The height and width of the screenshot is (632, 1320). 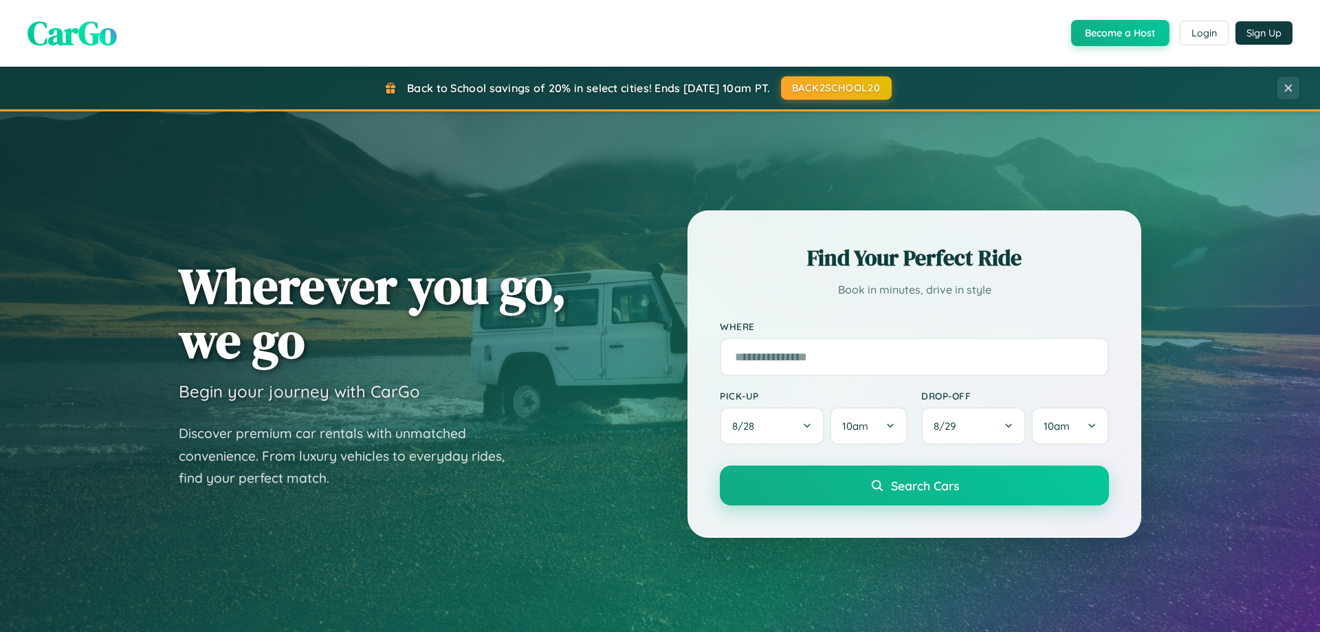 What do you see at coordinates (915, 289) in the screenshot?
I see `p: Book in minutes, drive in style` at bounding box center [915, 289].